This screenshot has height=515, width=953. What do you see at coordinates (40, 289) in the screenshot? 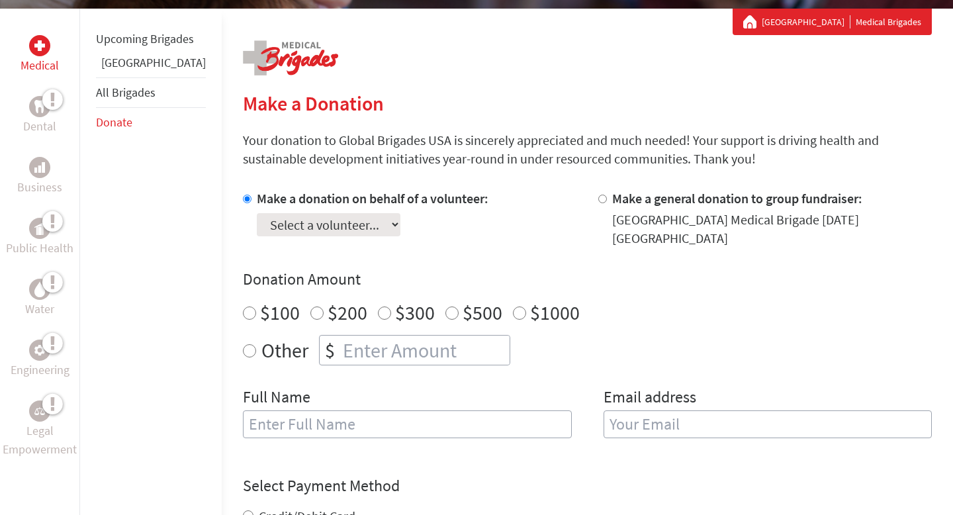
I see `img: Water` at bounding box center [40, 289].